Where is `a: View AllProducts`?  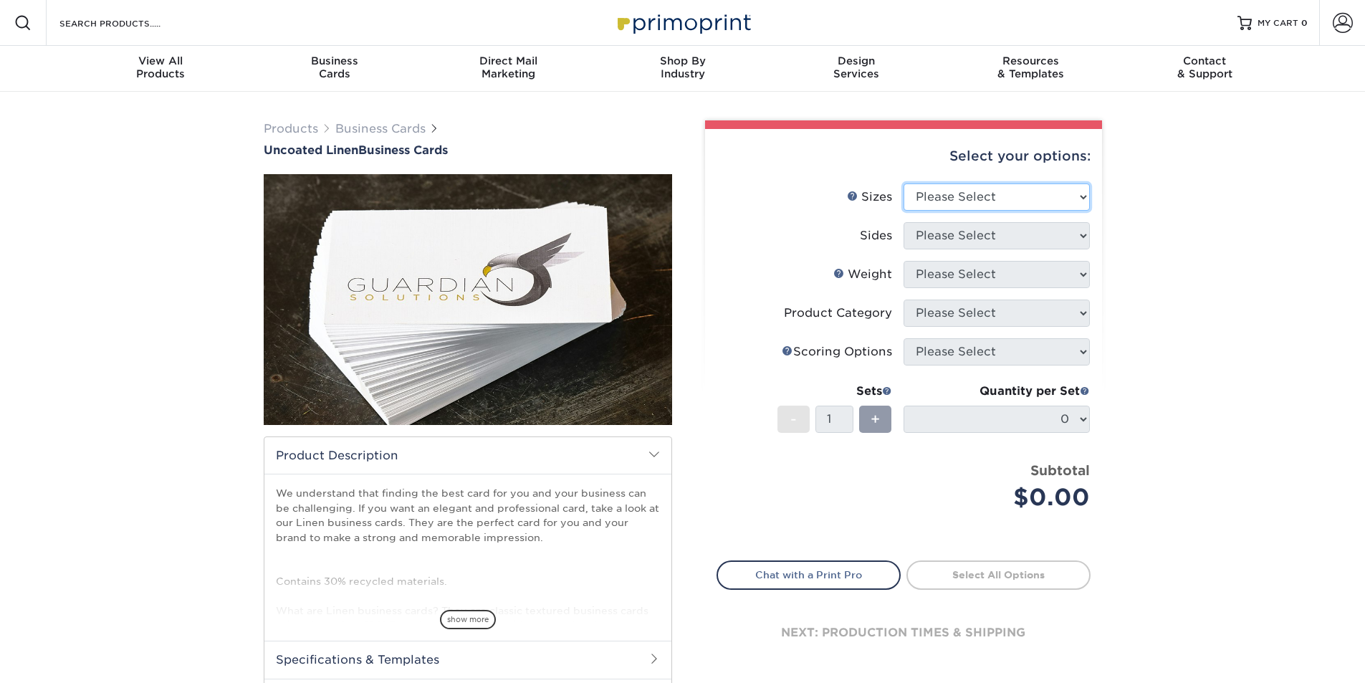
a: View AllProducts is located at coordinates (161, 69).